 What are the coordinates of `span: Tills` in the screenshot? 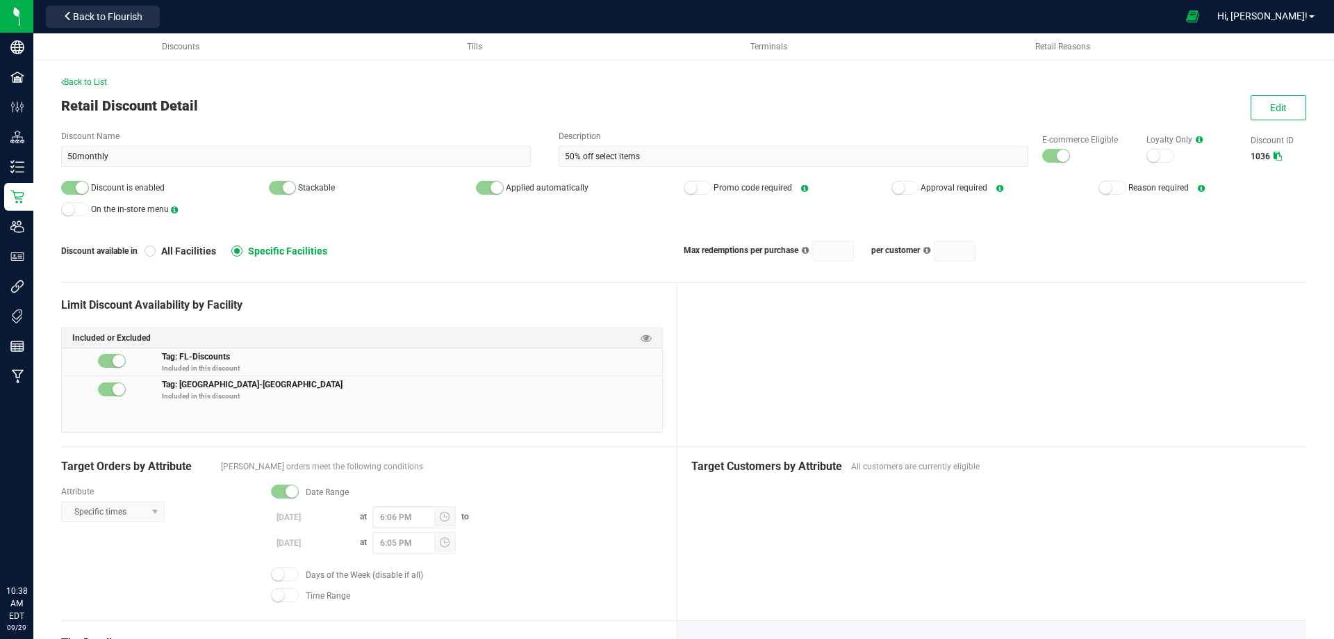 It's located at (475, 47).